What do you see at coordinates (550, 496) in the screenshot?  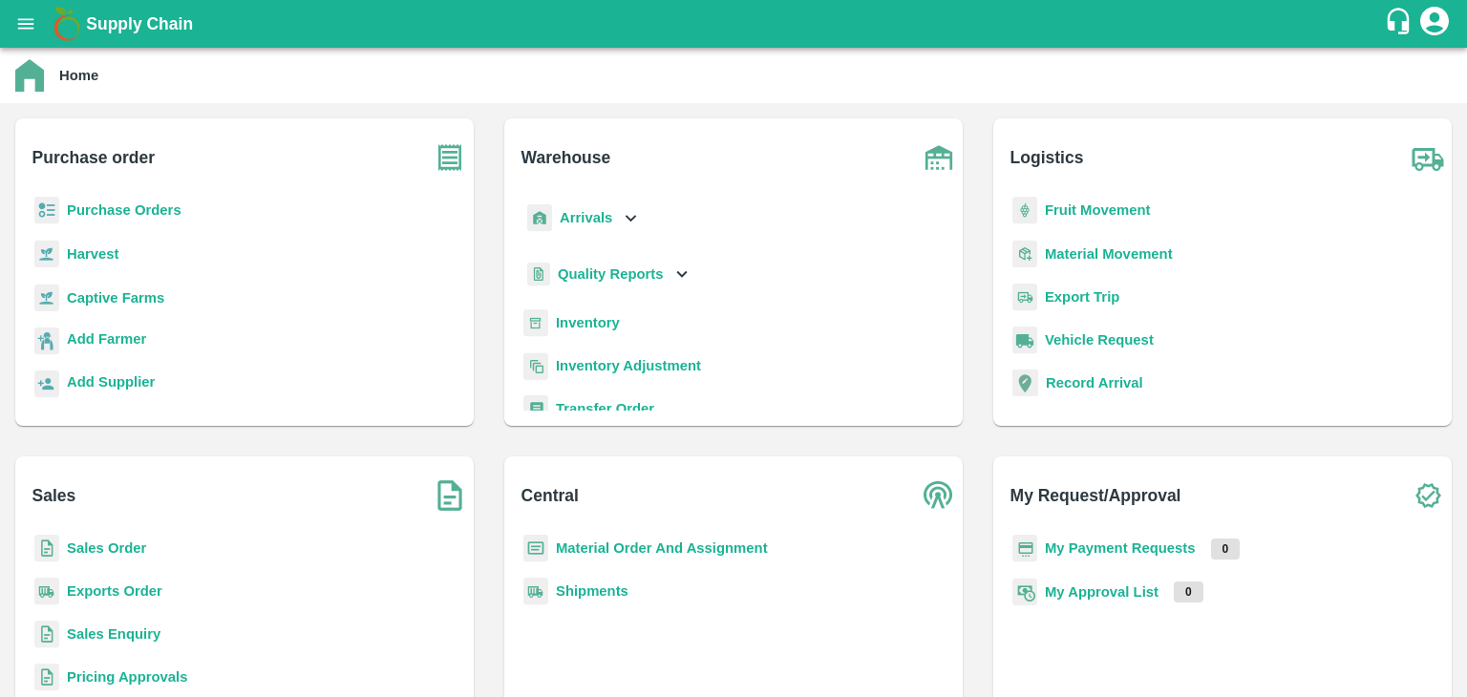 I see `b: Central` at bounding box center [550, 496].